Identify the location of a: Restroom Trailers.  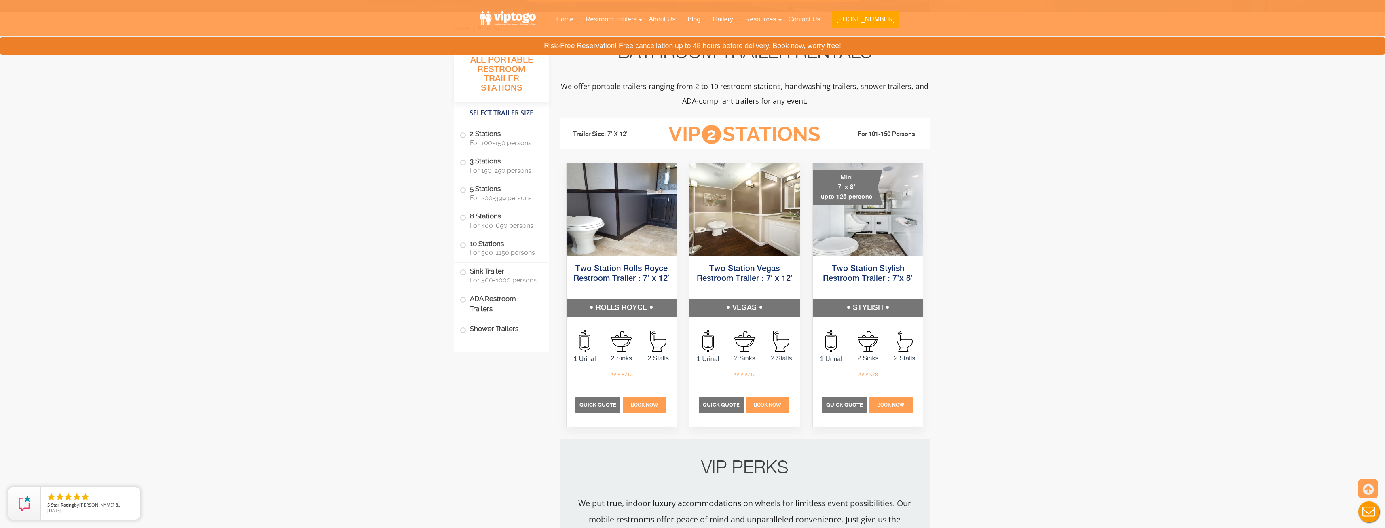
(611, 19).